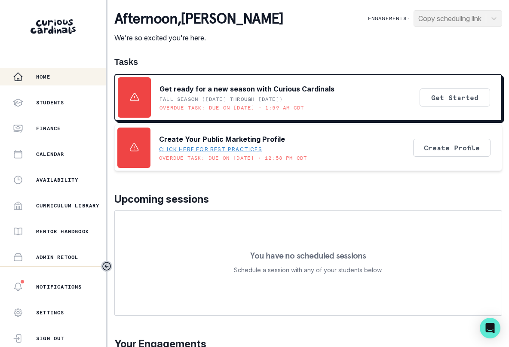 The image size is (509, 347). What do you see at coordinates (57, 180) in the screenshot?
I see `p: Availability` at bounding box center [57, 180].